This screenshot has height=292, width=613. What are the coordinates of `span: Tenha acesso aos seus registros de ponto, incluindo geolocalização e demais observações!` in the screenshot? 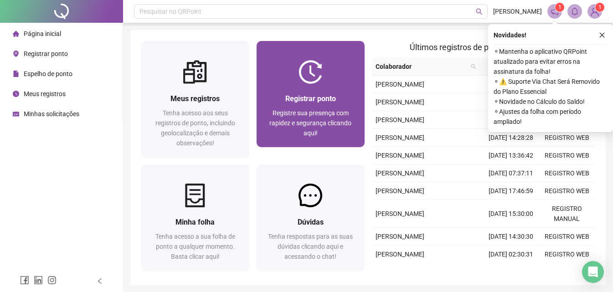 It's located at (195, 128).